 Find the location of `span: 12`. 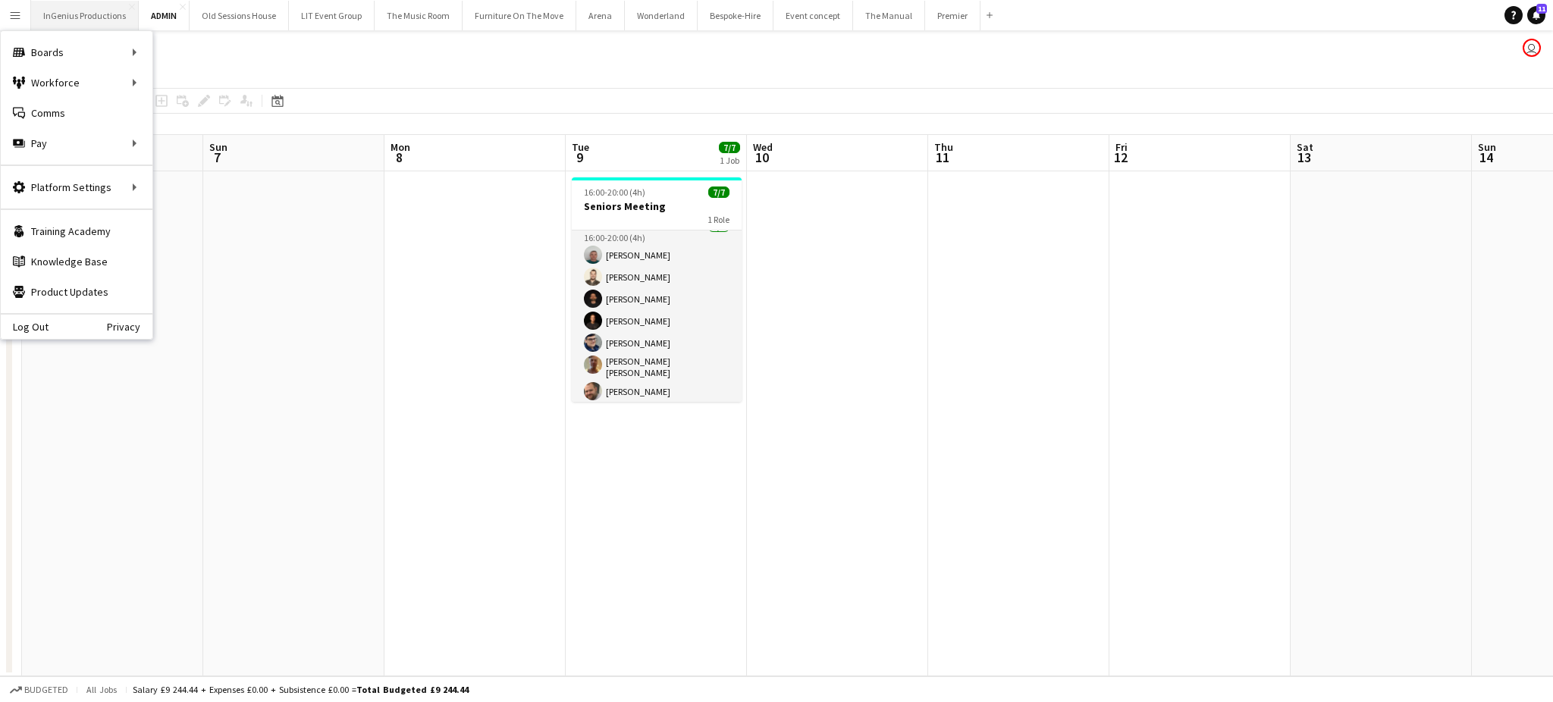

span: 12 is located at coordinates (1120, 157).